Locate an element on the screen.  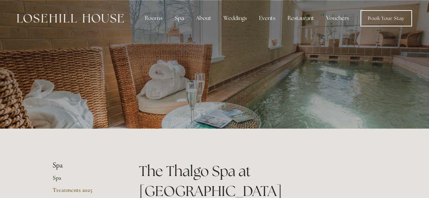
a: Book Your Stay is located at coordinates (386, 18).